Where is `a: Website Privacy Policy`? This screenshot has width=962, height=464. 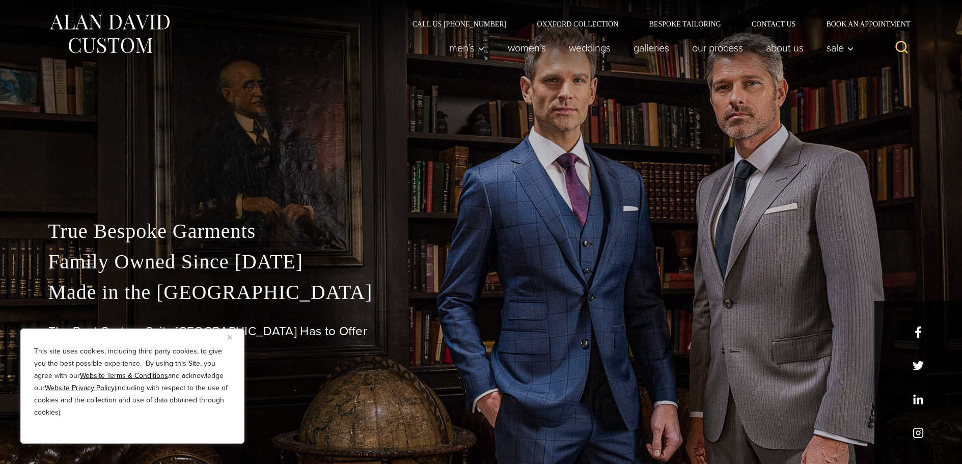 a: Website Privacy Policy is located at coordinates (79, 388).